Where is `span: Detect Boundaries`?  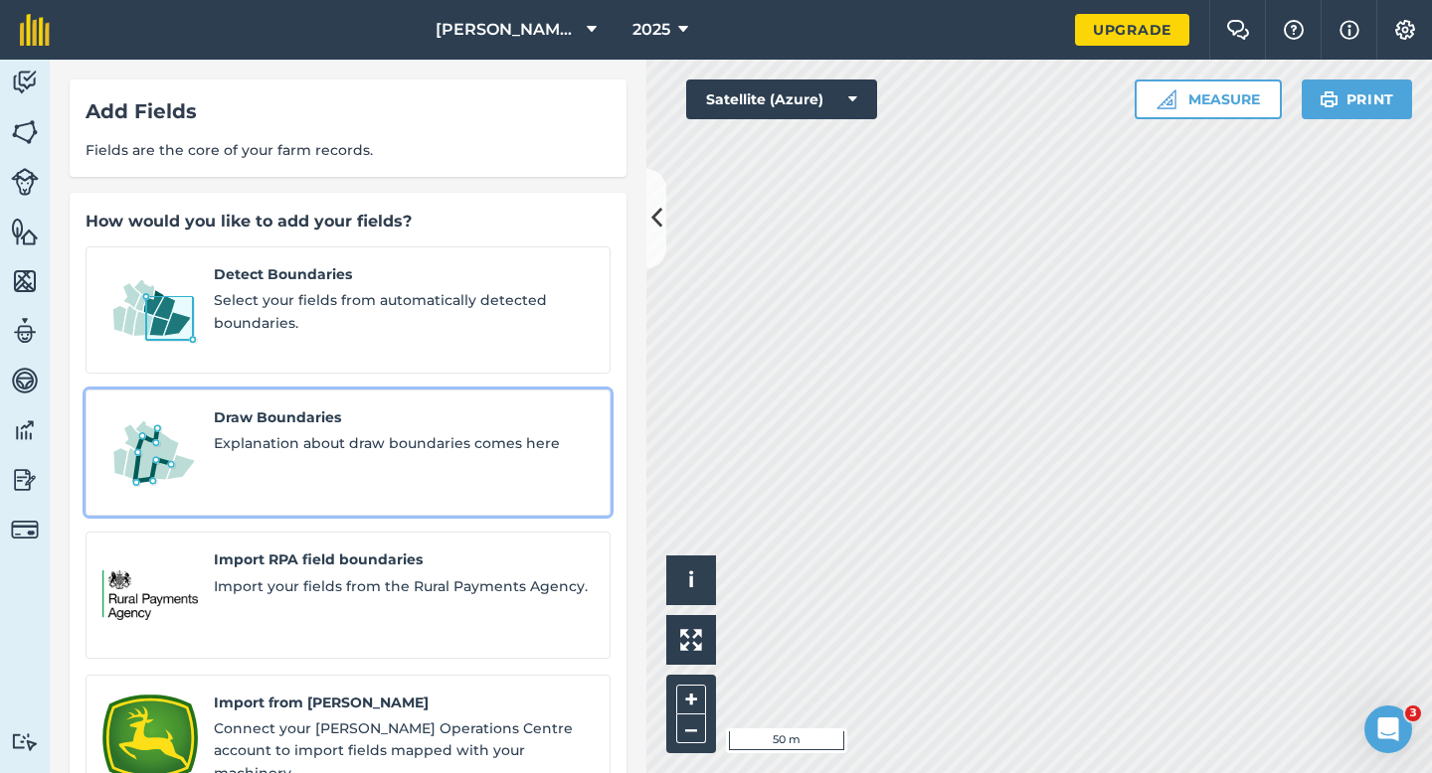 span: Detect Boundaries is located at coordinates (404, 274).